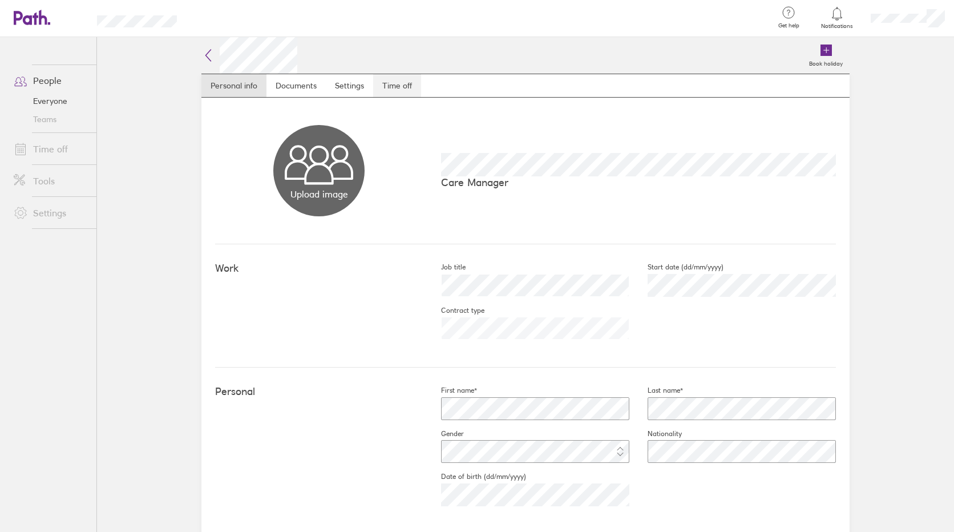  Describe the element at coordinates (319, 391) in the screenshot. I see `h4: Personal` at that location.